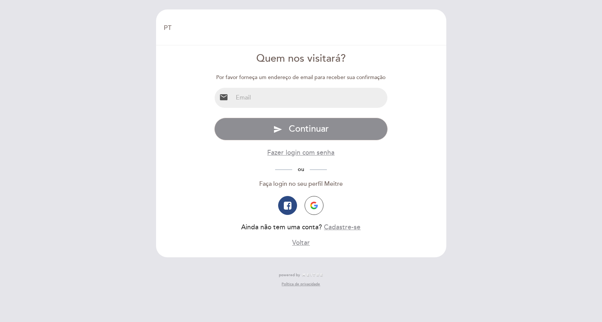 This screenshot has height=322, width=602. Describe the element at coordinates (301, 169) in the screenshot. I see `span: ou` at that location.